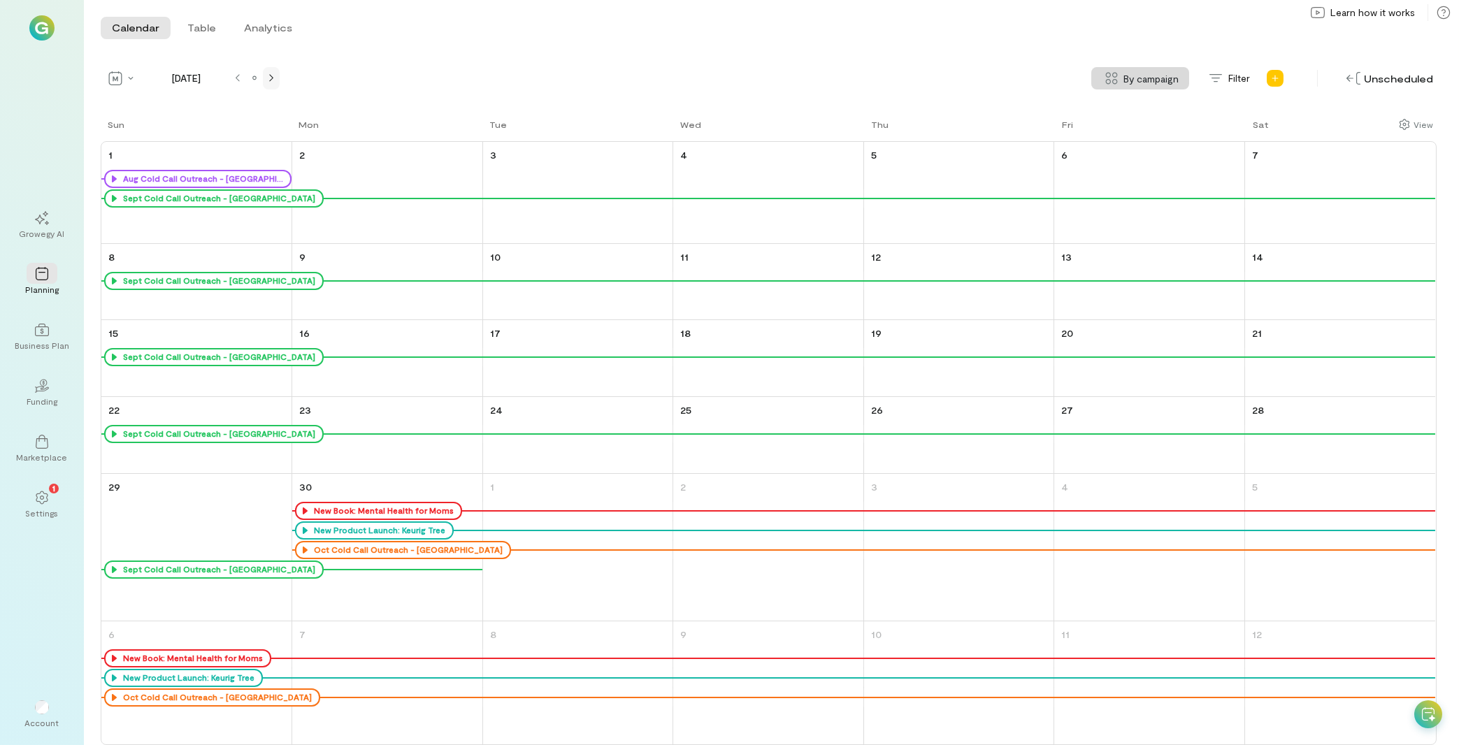  Describe the element at coordinates (387, 282) in the screenshot. I see `td: September 9, 2024` at that location.